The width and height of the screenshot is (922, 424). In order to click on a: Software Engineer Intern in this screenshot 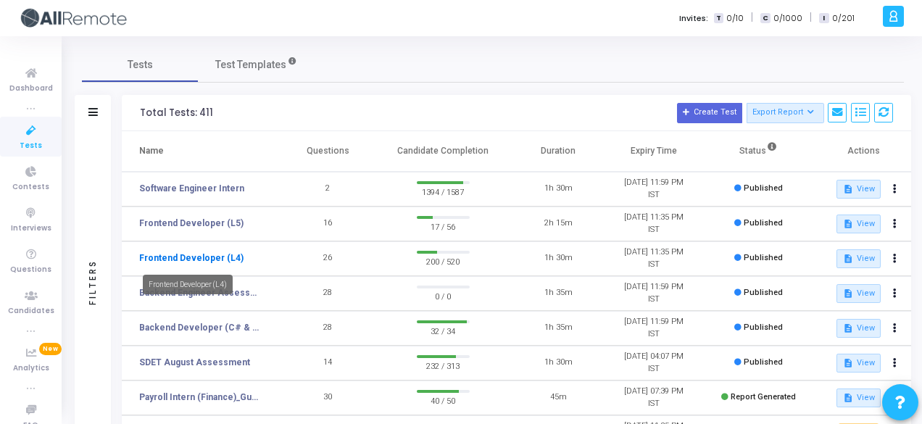, I will do `click(191, 189)`.